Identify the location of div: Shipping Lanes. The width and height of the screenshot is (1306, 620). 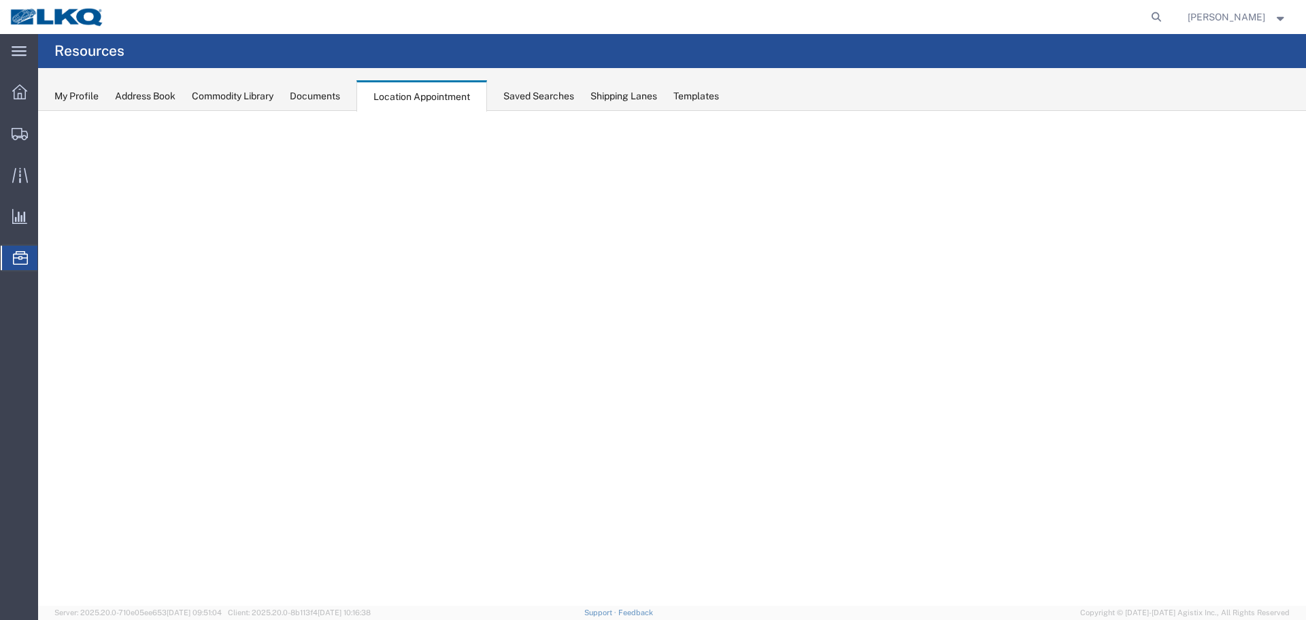
(624, 96).